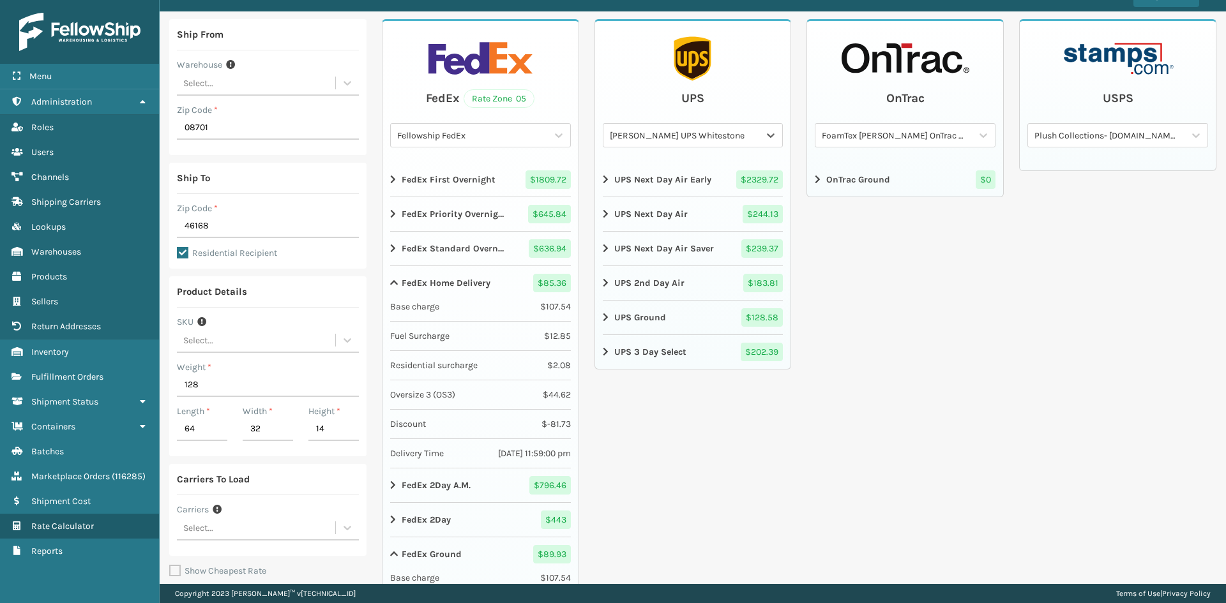  What do you see at coordinates (194, 367) in the screenshot?
I see `label: Weight` at bounding box center [194, 367].